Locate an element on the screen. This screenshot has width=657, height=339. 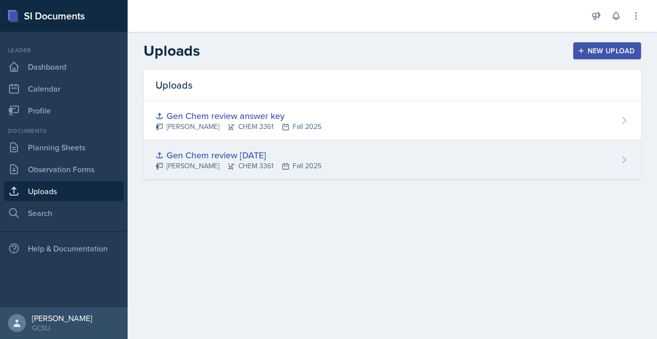
div: GCSU is located at coordinates (62, 328).